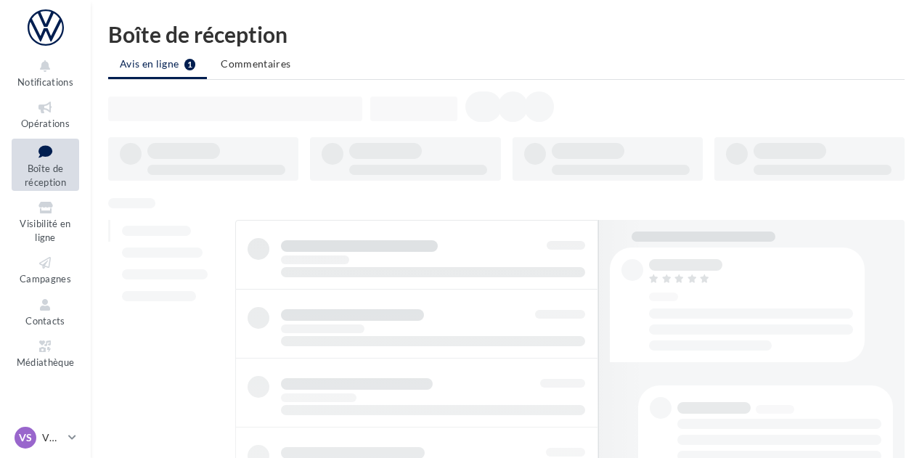  Describe the element at coordinates (46, 362) in the screenshot. I see `span: Médiathèque` at that location.